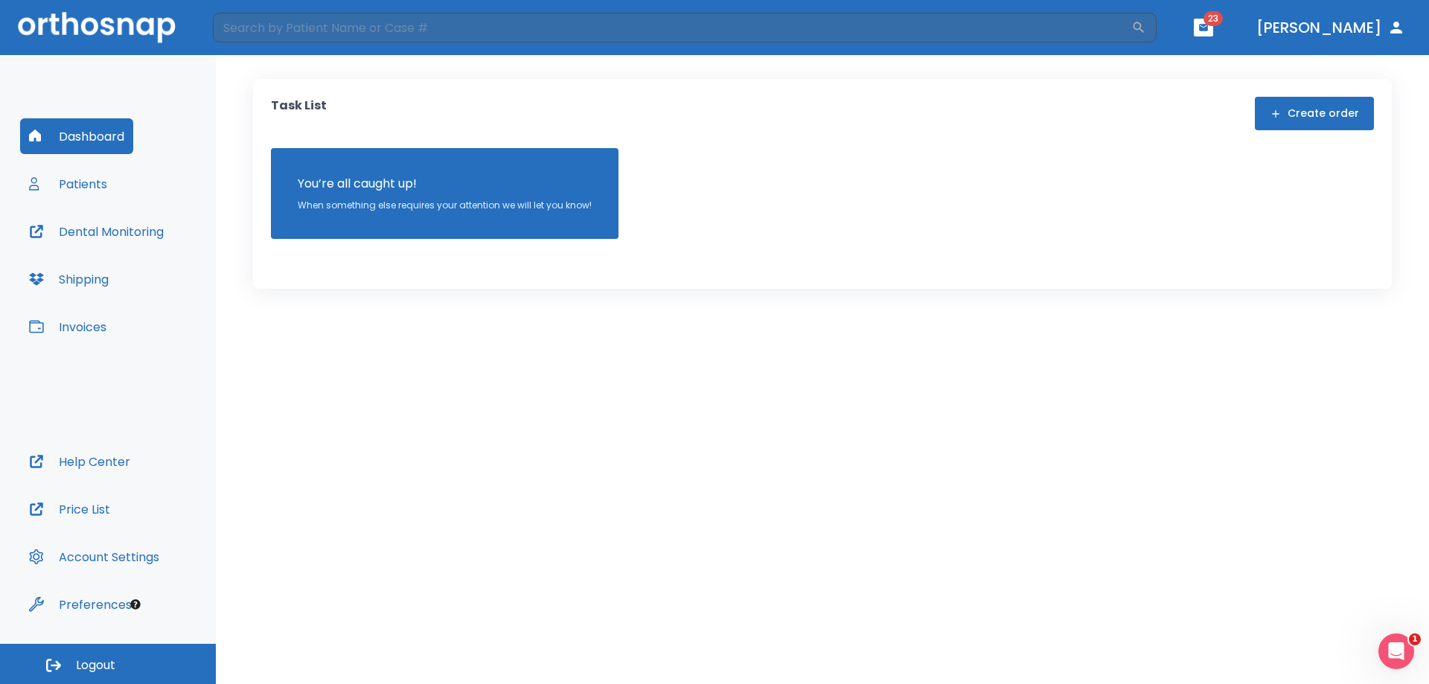  What do you see at coordinates (444, 184) in the screenshot?
I see `p: You’re all caught up!` at bounding box center [444, 184].